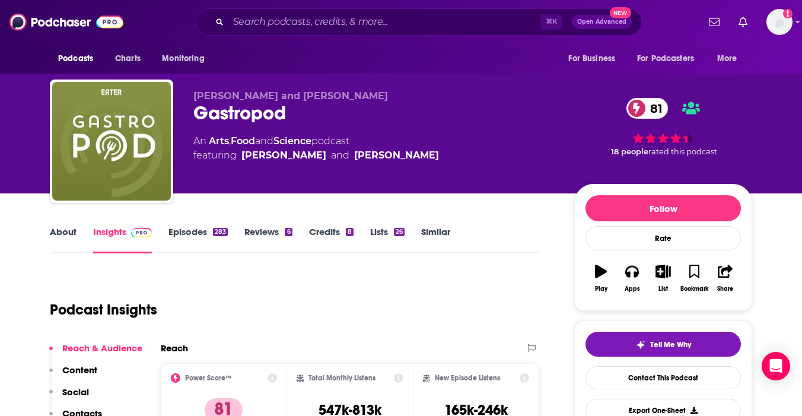 The height and width of the screenshot is (416, 802). I want to click on input: Search podcasts, credits, & more..., so click(385, 22).